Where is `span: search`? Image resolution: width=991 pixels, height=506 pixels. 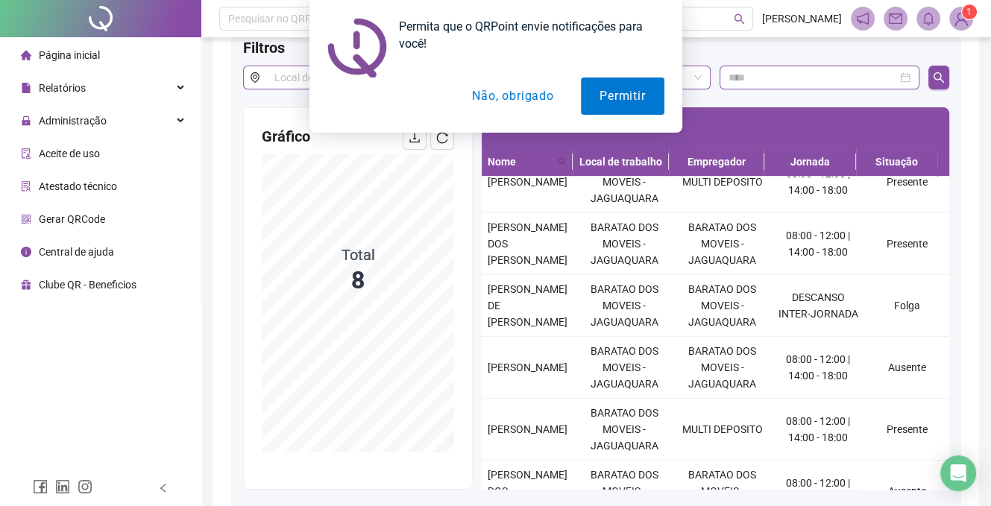 span: search is located at coordinates (562, 162).